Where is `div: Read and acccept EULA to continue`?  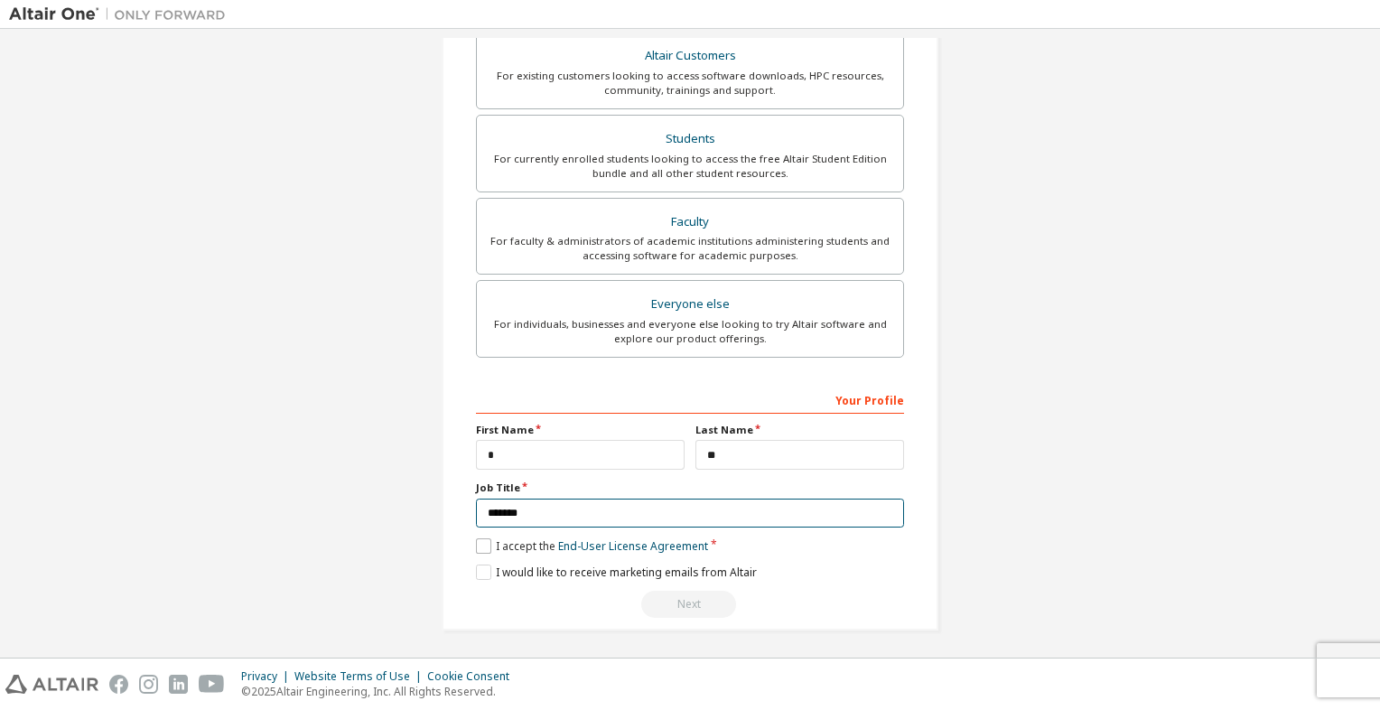 div: Read and acccept EULA to continue is located at coordinates (690, 604).